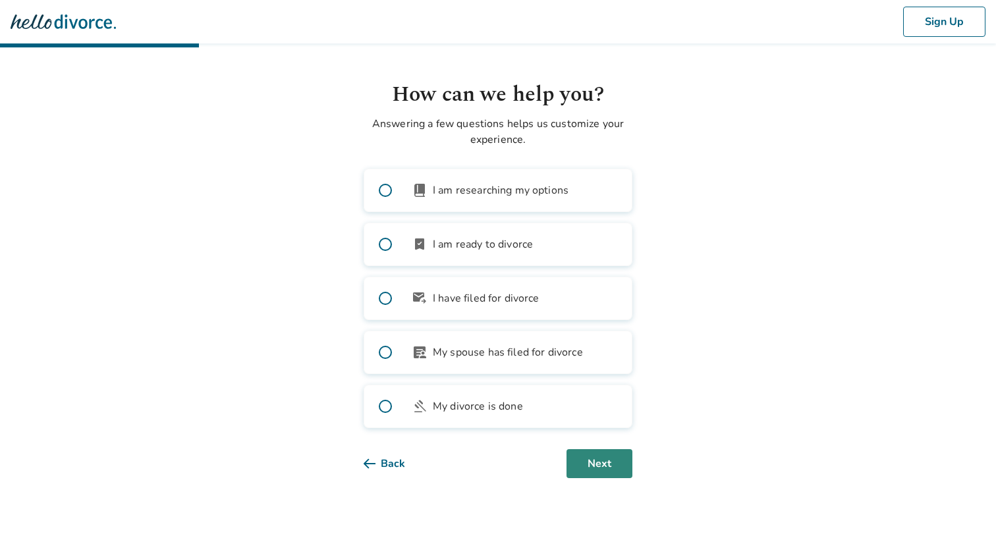 This screenshot has width=996, height=542. I want to click on span: book_2, so click(420, 190).